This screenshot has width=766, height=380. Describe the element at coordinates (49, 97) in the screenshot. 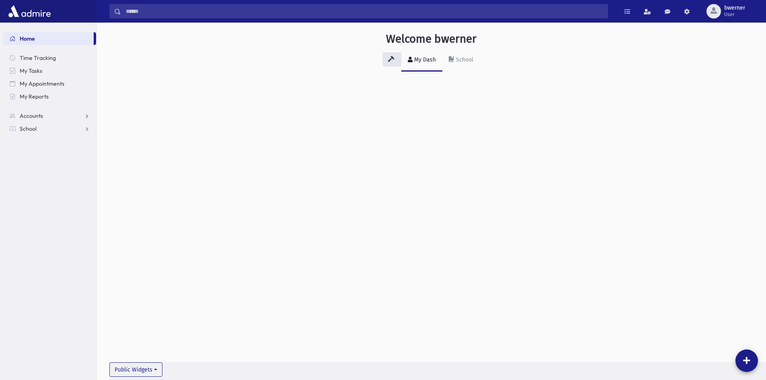

I see `a: My Reports` at that location.